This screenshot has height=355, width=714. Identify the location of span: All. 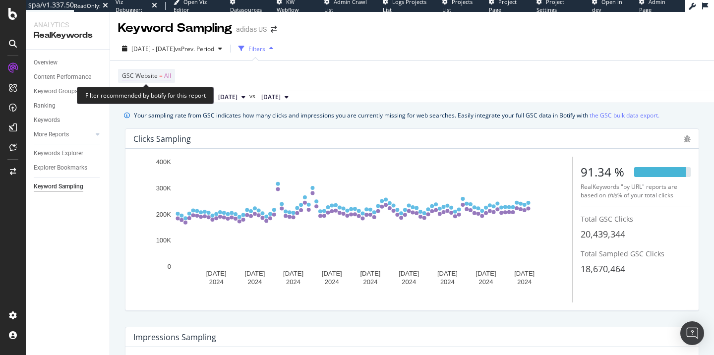
(168, 76).